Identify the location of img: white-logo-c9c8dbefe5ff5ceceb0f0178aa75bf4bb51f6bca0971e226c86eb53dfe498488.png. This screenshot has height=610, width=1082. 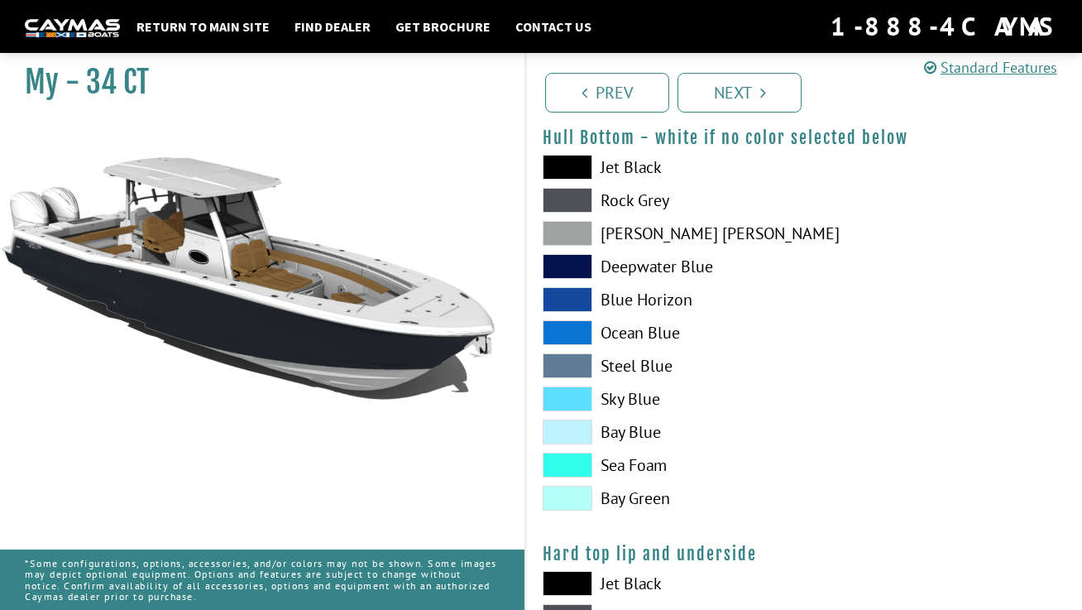
(72, 27).